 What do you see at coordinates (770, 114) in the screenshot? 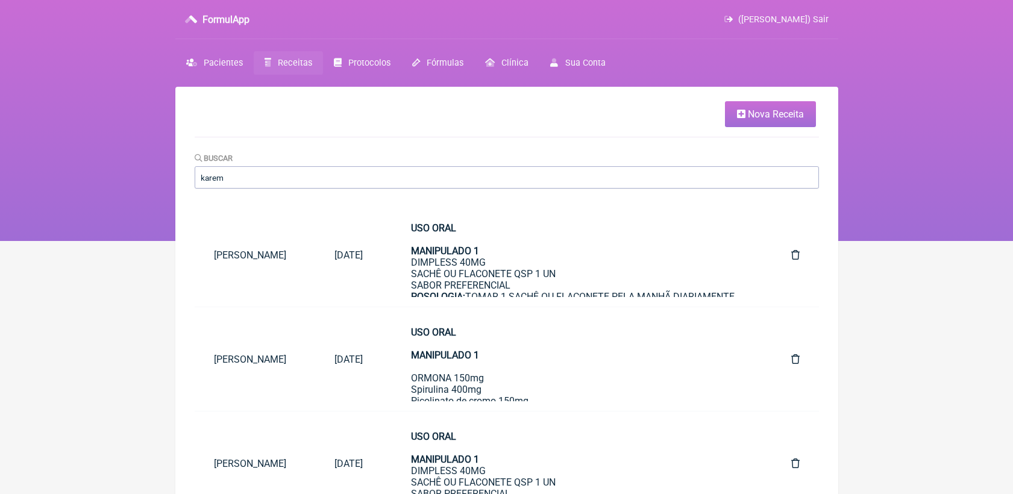
I see `a: Nova Receita` at bounding box center [770, 114].